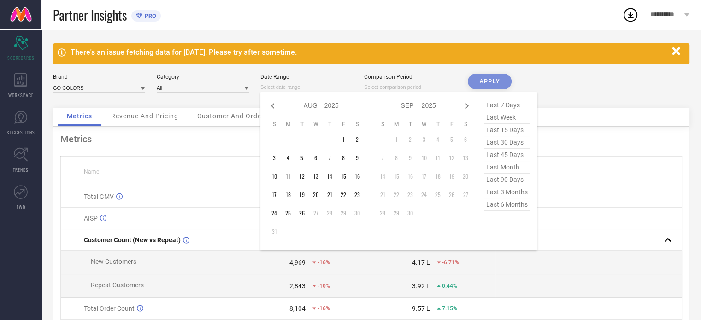  What do you see at coordinates (507, 167) in the screenshot?
I see `span: last month` at bounding box center [507, 167].